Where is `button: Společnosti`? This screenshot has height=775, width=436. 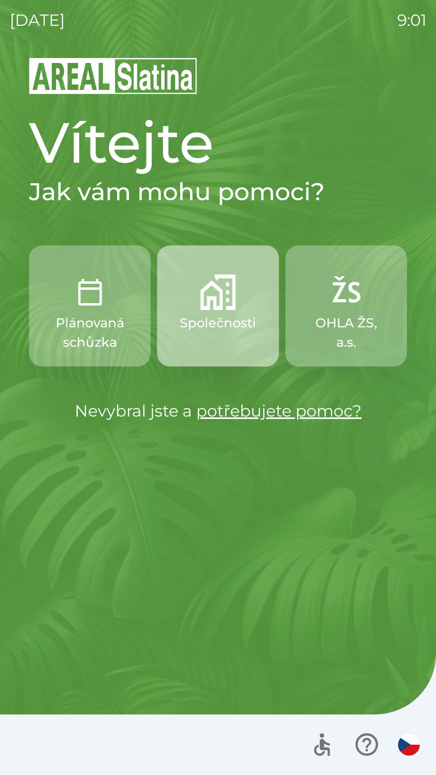 button: Společnosti is located at coordinates (218, 306).